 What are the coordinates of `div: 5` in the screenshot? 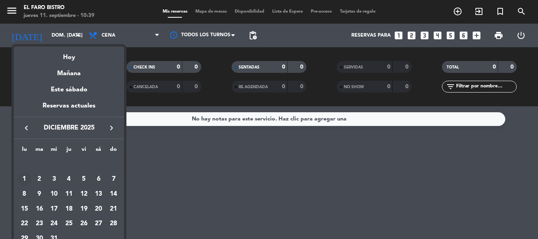 It's located at (84, 179).